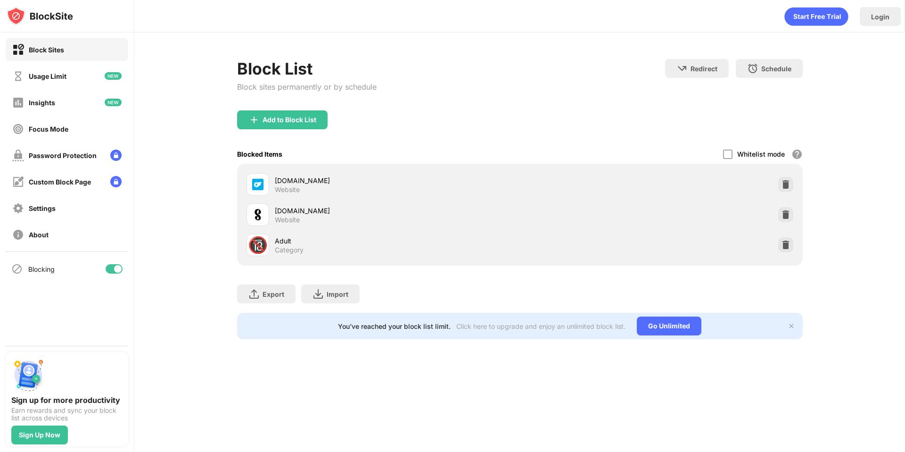 Image resolution: width=905 pixels, height=452 pixels. I want to click on div: Adult, so click(398, 240).